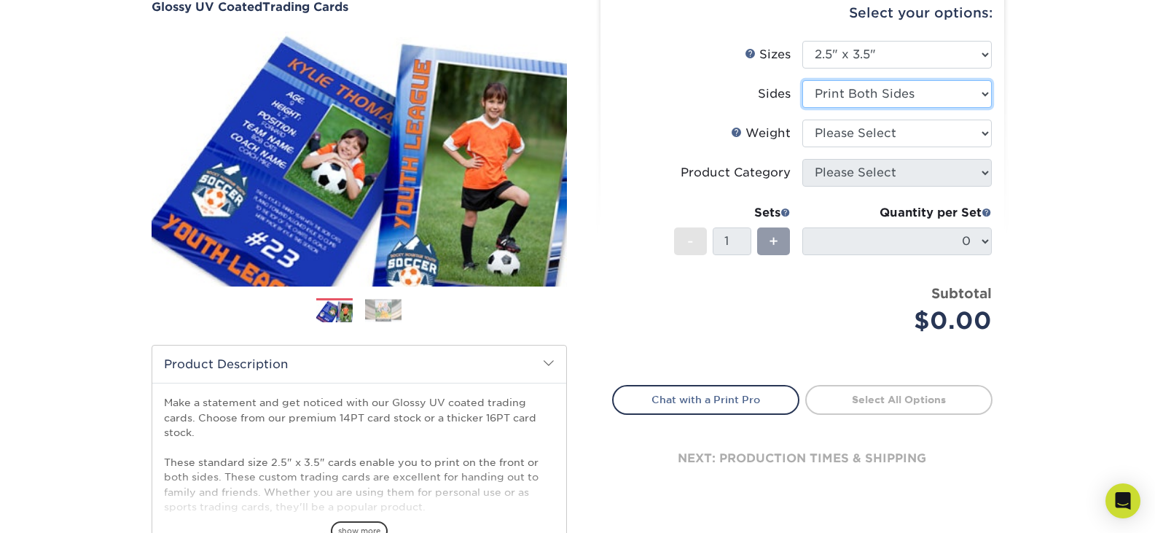 This screenshot has width=1155, height=533. What do you see at coordinates (902, 321) in the screenshot?
I see `div: $0.00` at bounding box center [902, 321].